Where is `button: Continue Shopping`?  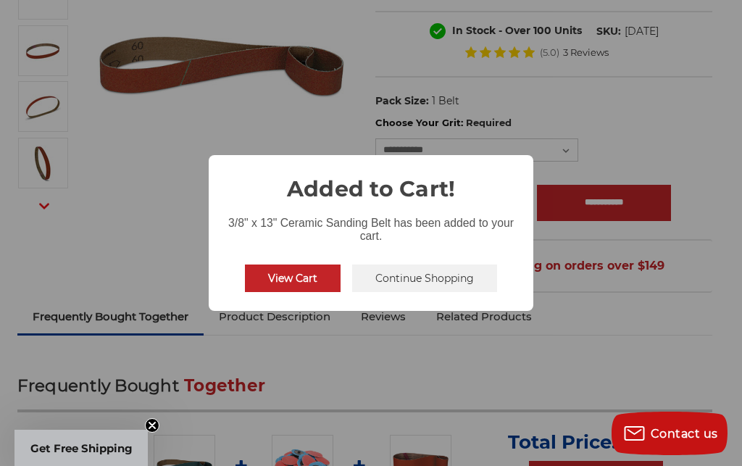
button: Continue Shopping is located at coordinates (425, 278).